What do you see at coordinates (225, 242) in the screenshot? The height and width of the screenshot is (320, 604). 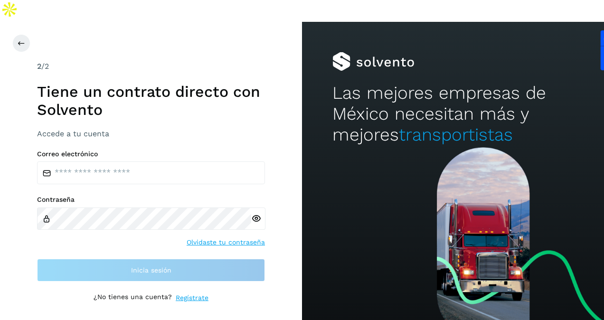 I see `a: Olvidaste tu contraseña` at bounding box center [225, 242].